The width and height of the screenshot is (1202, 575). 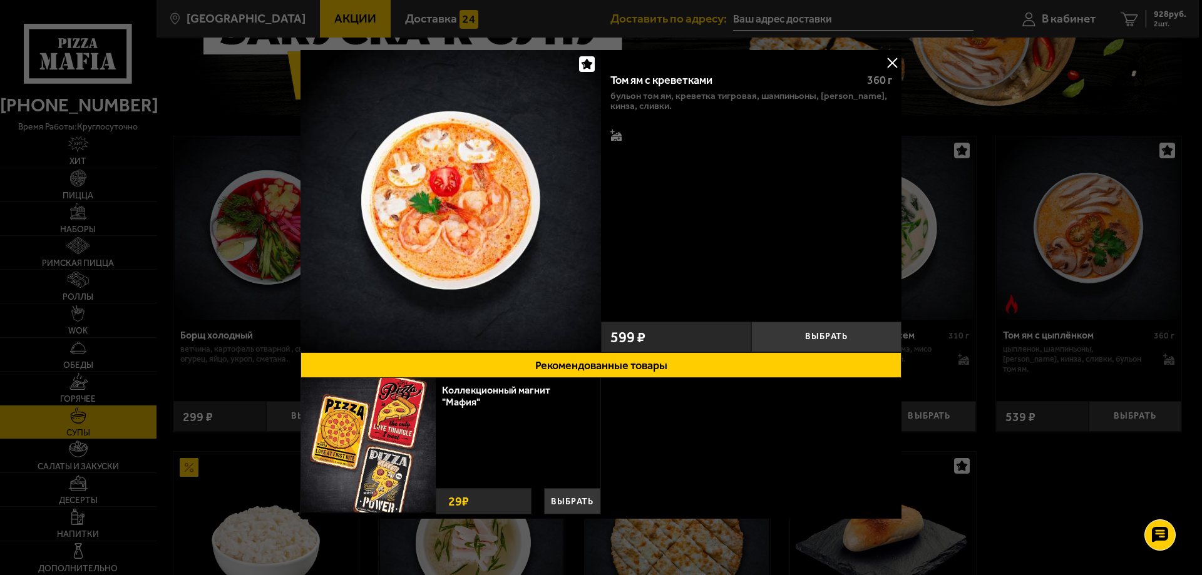 What do you see at coordinates (628, 337) in the screenshot?
I see `span: 599 ₽` at bounding box center [628, 337].